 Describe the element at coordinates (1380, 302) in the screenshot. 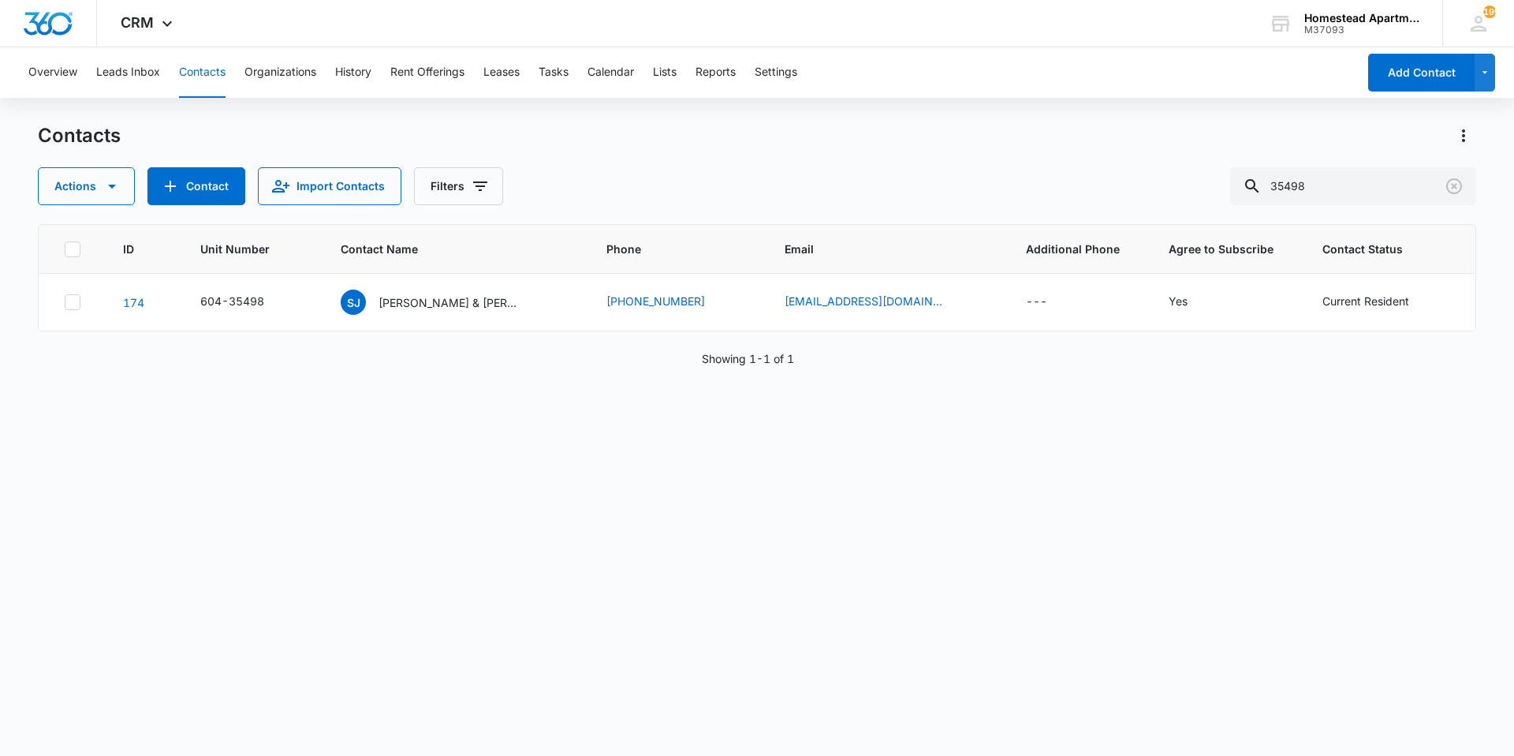

I see `div: Contact Status - Current Resident - Select to Edit Field` at that location.